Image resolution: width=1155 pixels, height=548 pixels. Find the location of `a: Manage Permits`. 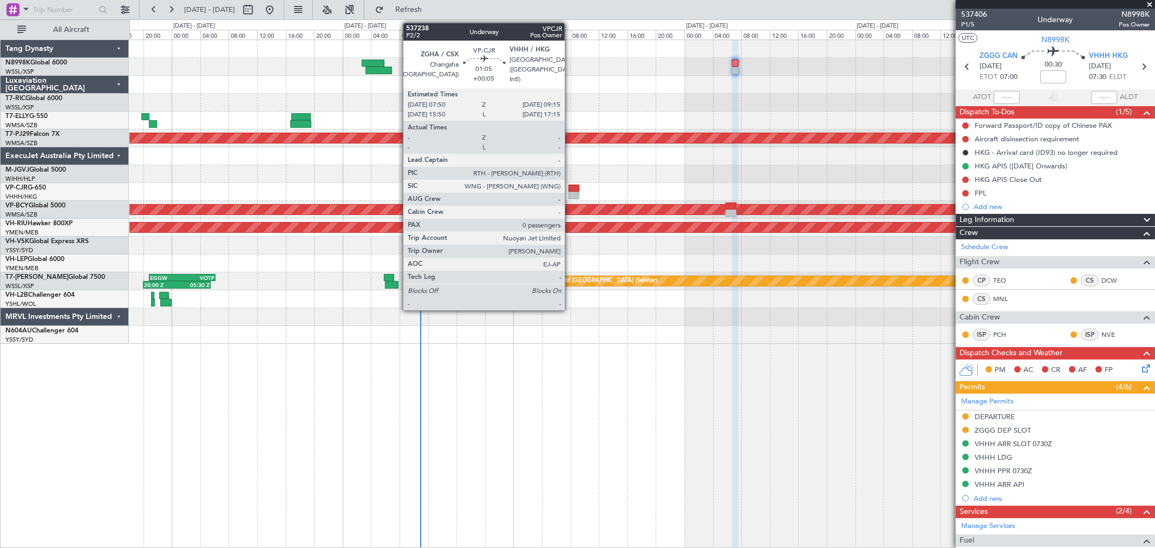

a: Manage Permits is located at coordinates (987, 402).